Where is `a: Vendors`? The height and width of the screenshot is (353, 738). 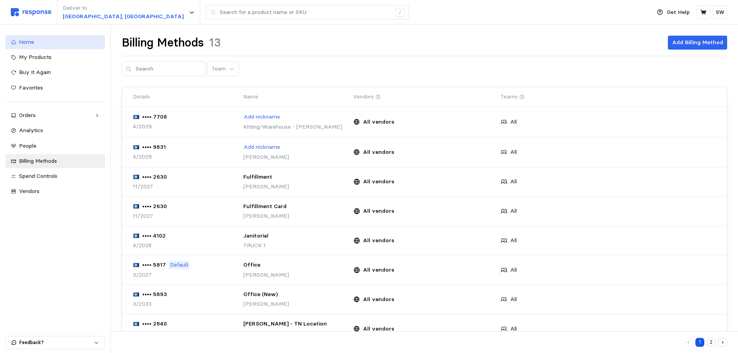
a: Vendors is located at coordinates (55, 191).